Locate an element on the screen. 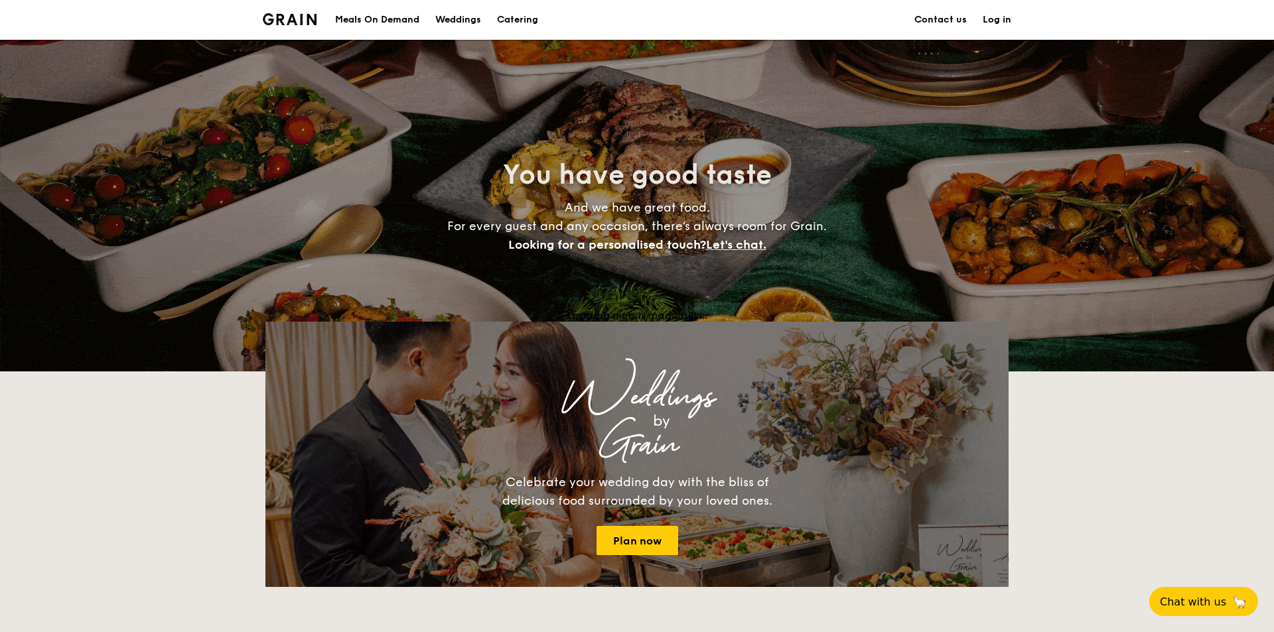 This screenshot has width=1274, height=632. img: Grain is located at coordinates (289, 19).